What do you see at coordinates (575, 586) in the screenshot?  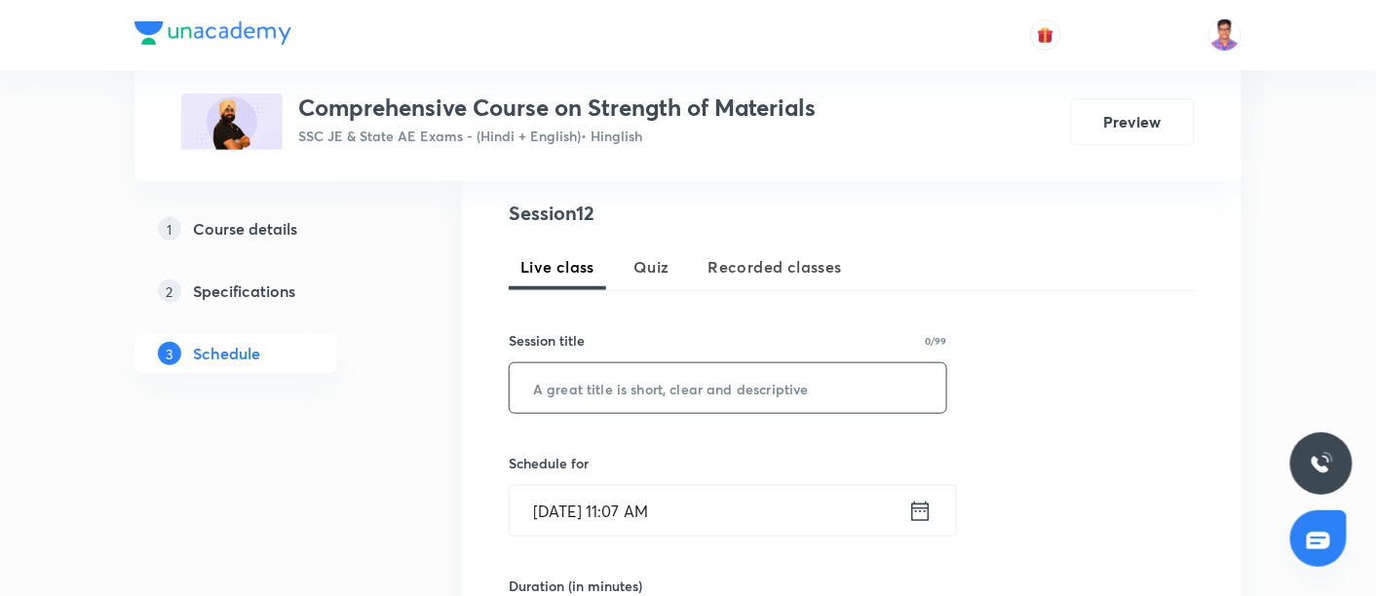 I see `h6: Duration (in minutes)` at bounding box center [575, 586].